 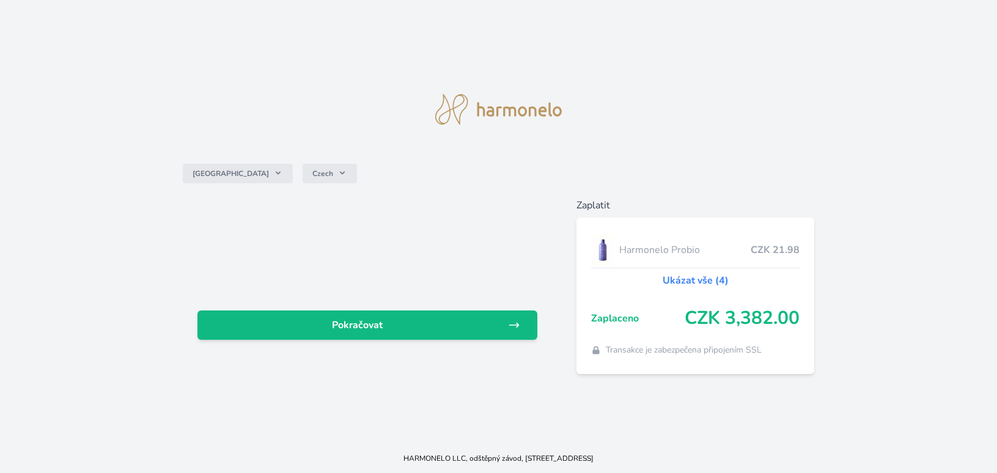 What do you see at coordinates (695, 281) in the screenshot?
I see `a: Ukázat vše (4)` at bounding box center [695, 281].